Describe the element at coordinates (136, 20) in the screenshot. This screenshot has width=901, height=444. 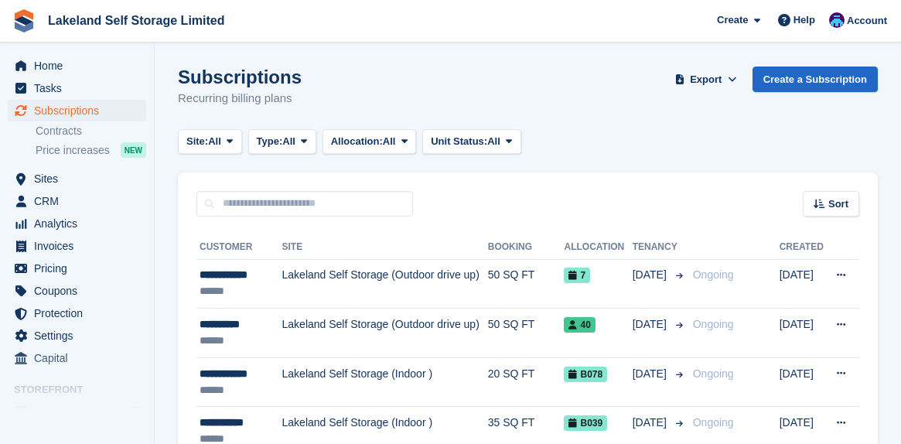
I see `a: Lakeland Self Storage Limited` at that location.